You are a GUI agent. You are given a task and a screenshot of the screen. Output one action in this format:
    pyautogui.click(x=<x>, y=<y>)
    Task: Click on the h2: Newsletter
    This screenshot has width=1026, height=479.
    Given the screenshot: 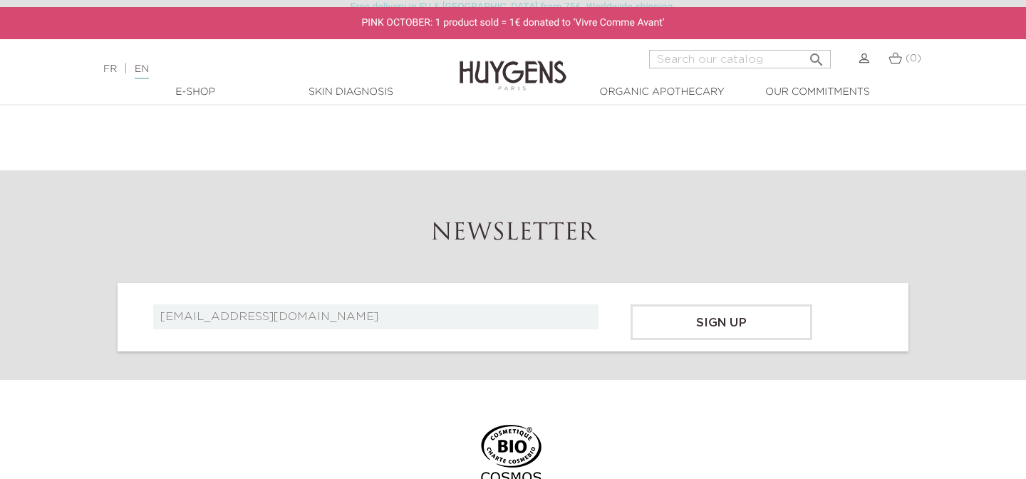 What is the action you would take?
    pyautogui.click(x=513, y=234)
    